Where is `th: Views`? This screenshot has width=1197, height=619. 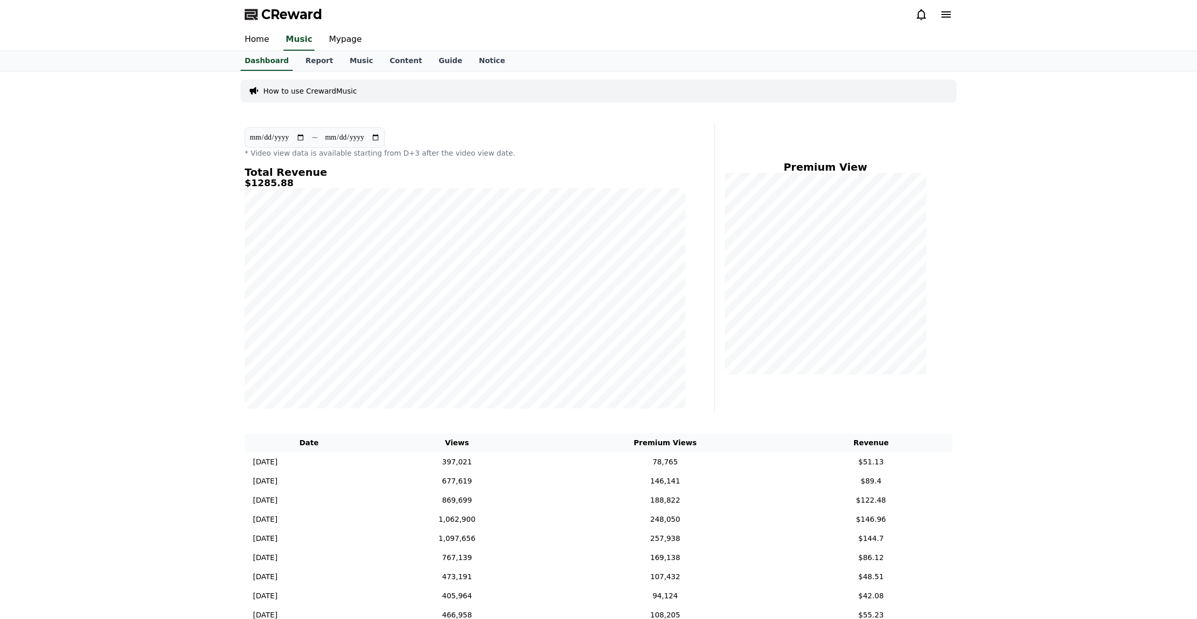 th: Views is located at coordinates (457, 443).